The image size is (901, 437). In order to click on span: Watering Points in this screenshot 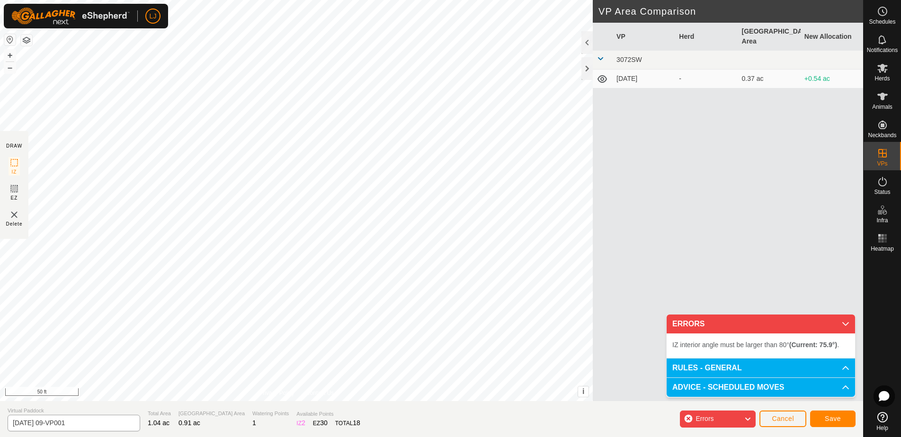, I will do `click(270, 414)`.